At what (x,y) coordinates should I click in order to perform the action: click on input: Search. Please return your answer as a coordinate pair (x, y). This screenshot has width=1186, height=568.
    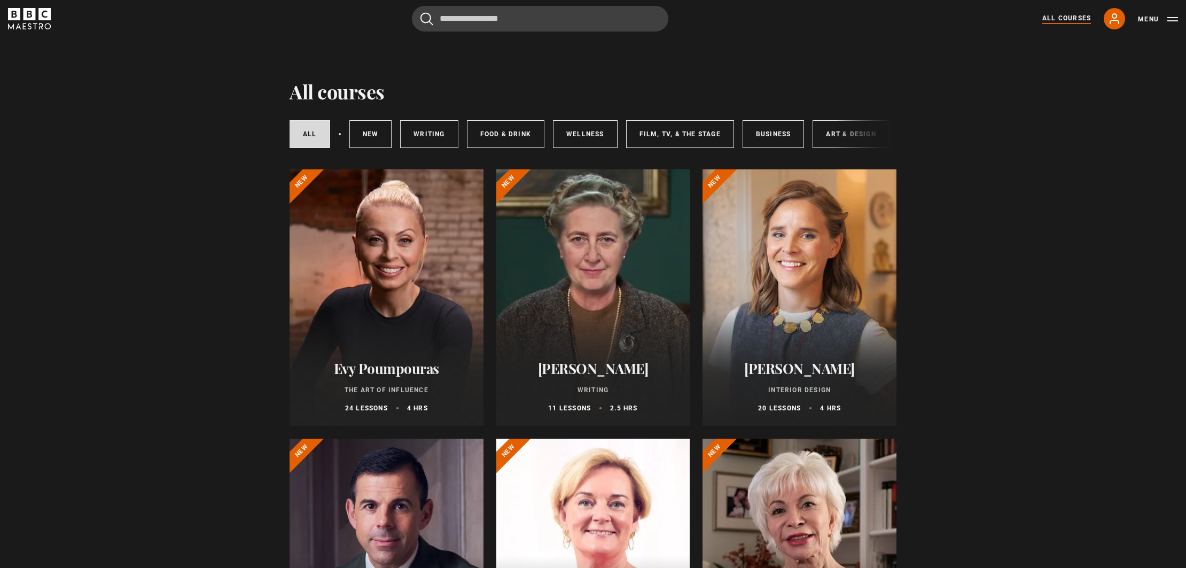
    Looking at the image, I should click on (540, 19).